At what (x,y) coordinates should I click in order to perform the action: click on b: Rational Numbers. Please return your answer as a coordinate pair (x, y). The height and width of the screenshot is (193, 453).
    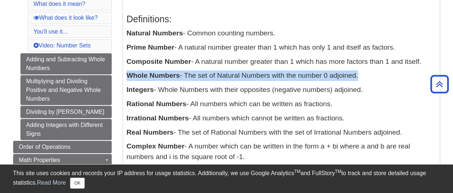
    Looking at the image, I should click on (157, 104).